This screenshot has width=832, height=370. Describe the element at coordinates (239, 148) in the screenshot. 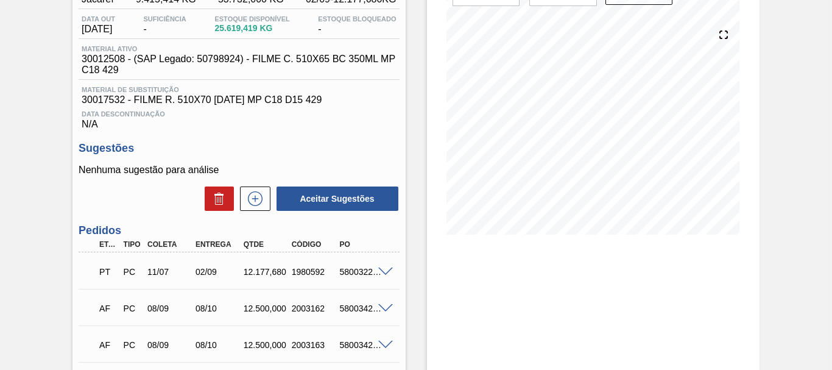

I see `h3: Sugestões` at that location.